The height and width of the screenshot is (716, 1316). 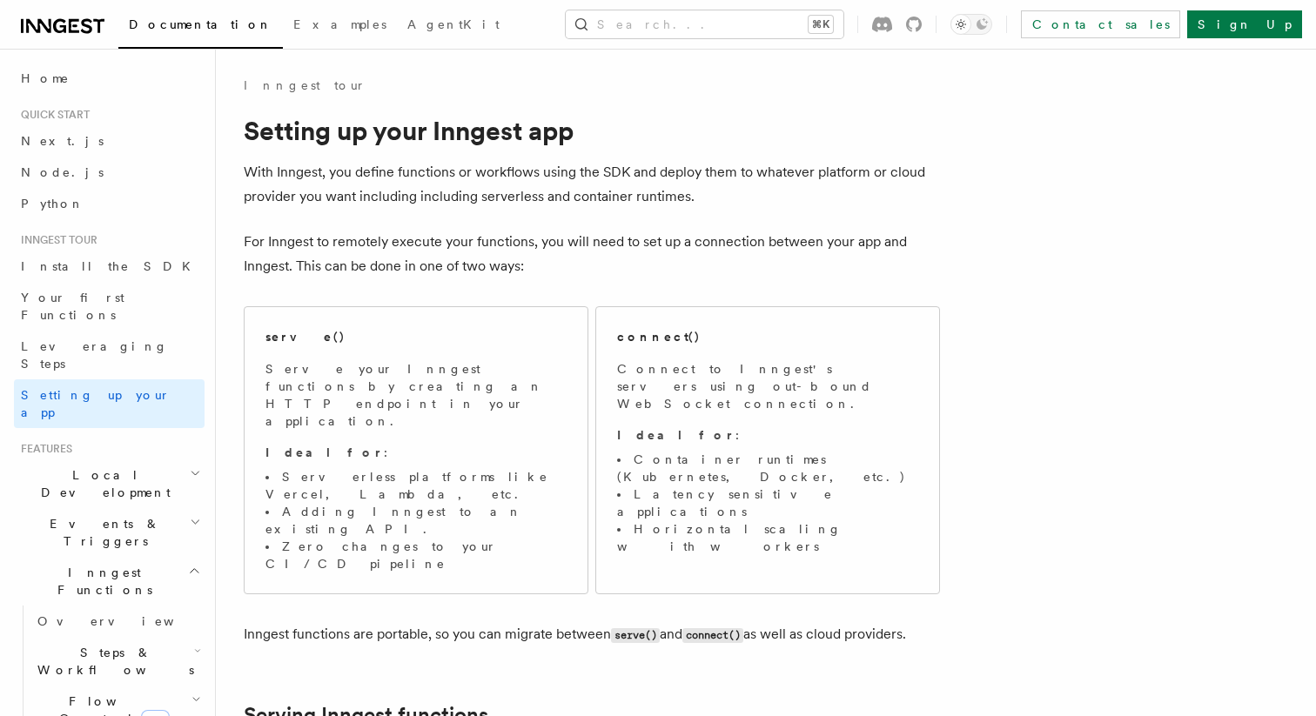 What do you see at coordinates (56, 240) in the screenshot?
I see `span: Inngest tour` at bounding box center [56, 240].